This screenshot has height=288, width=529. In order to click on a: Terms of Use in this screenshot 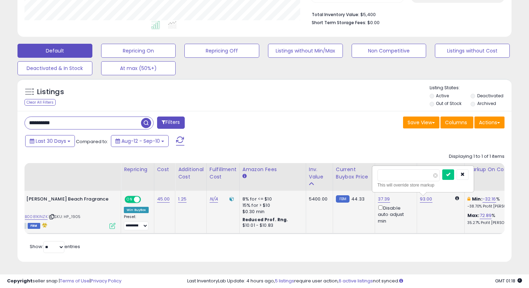, I will do `click(74, 280)`.